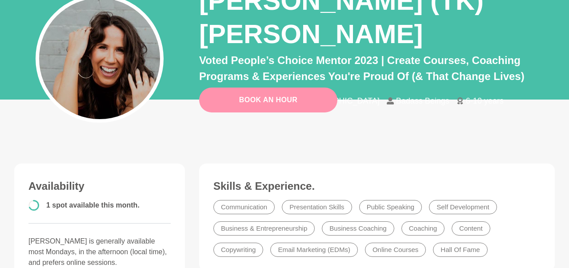 The image size is (569, 268). Describe the element at coordinates (93, 205) in the screenshot. I see `span: 1 spot available this month.` at that location.